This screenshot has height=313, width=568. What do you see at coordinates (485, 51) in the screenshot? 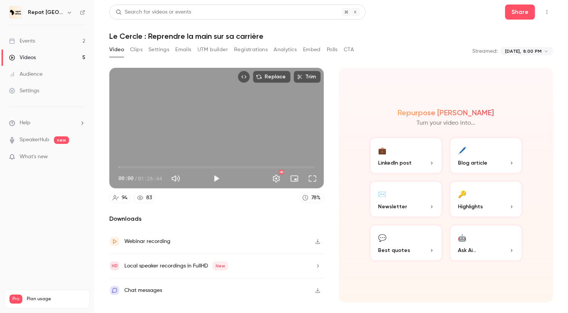
I see `p: Streamed:` at bounding box center [485, 51].